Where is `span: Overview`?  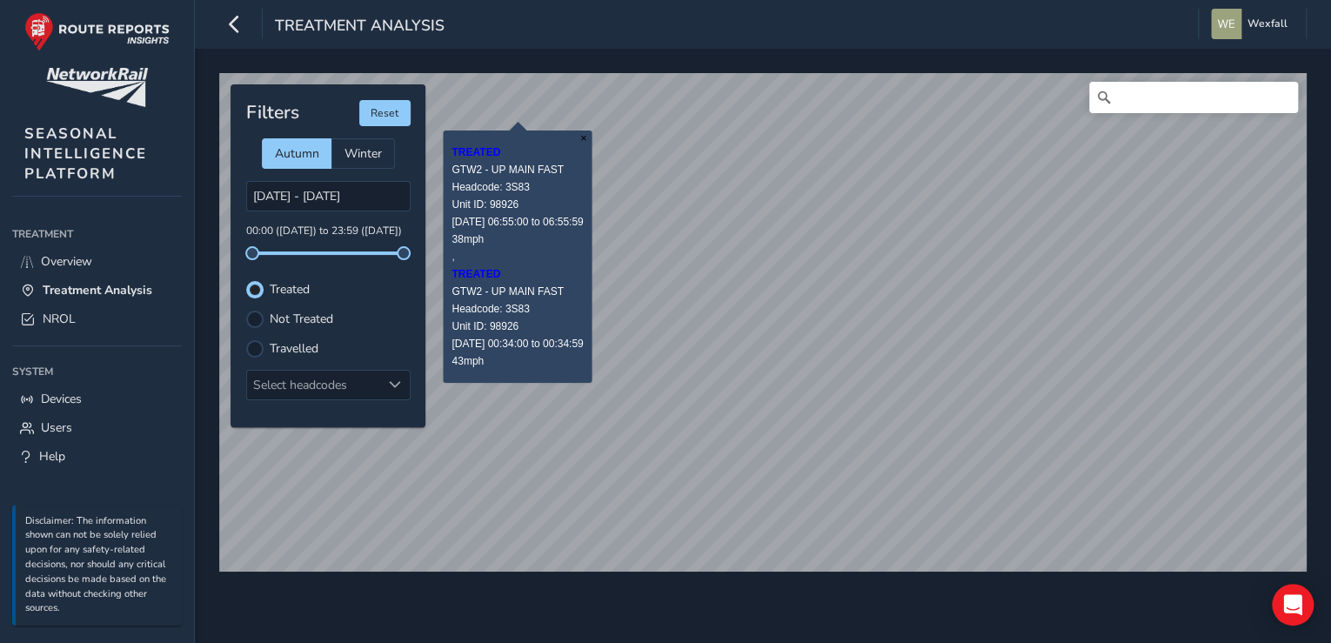 span: Overview is located at coordinates (66, 261).